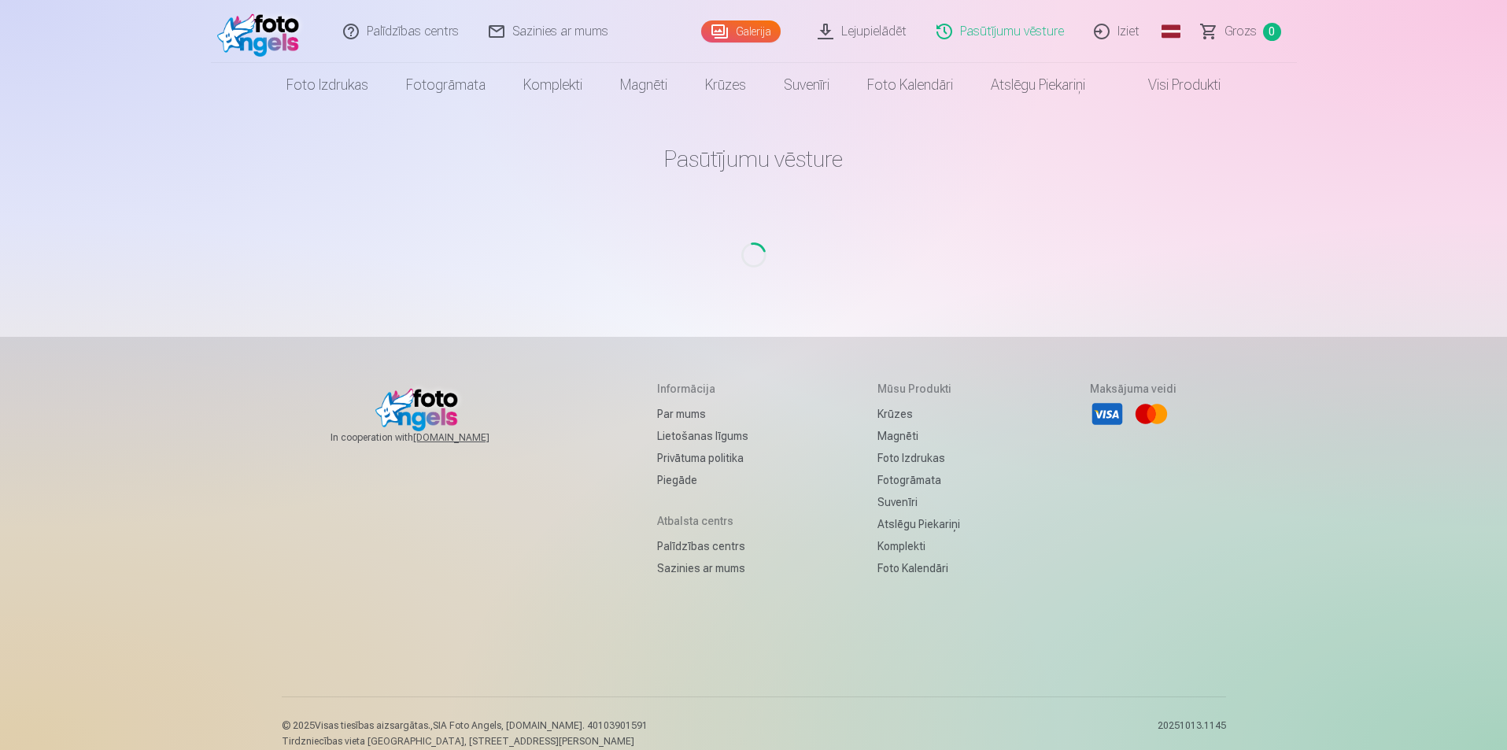 The image size is (1507, 750). Describe the element at coordinates (1151, 414) in the screenshot. I see `li: Mastercard` at that location.